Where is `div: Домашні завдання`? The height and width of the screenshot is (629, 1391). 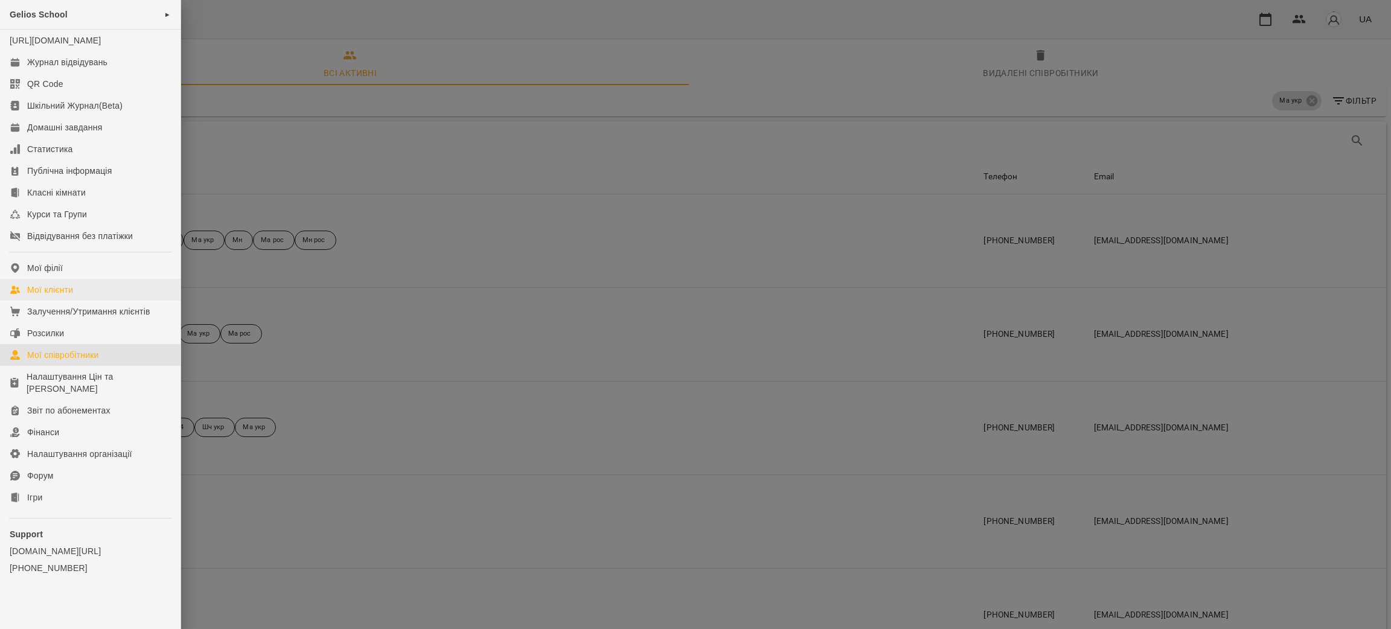
div: Домашні завдання is located at coordinates (65, 127).